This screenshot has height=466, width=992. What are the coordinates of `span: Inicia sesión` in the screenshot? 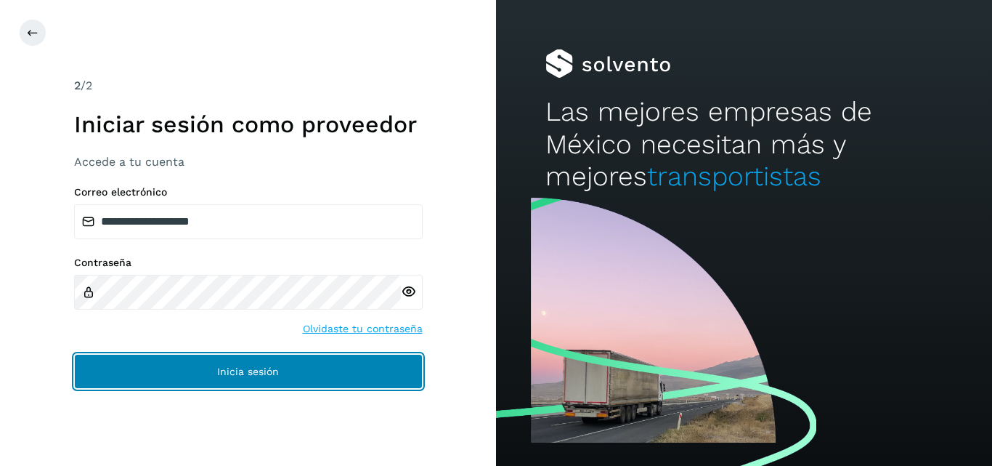 It's located at (248, 371).